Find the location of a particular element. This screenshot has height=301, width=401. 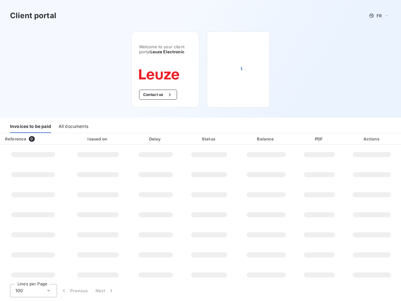

span: 0 is located at coordinates (32, 139).